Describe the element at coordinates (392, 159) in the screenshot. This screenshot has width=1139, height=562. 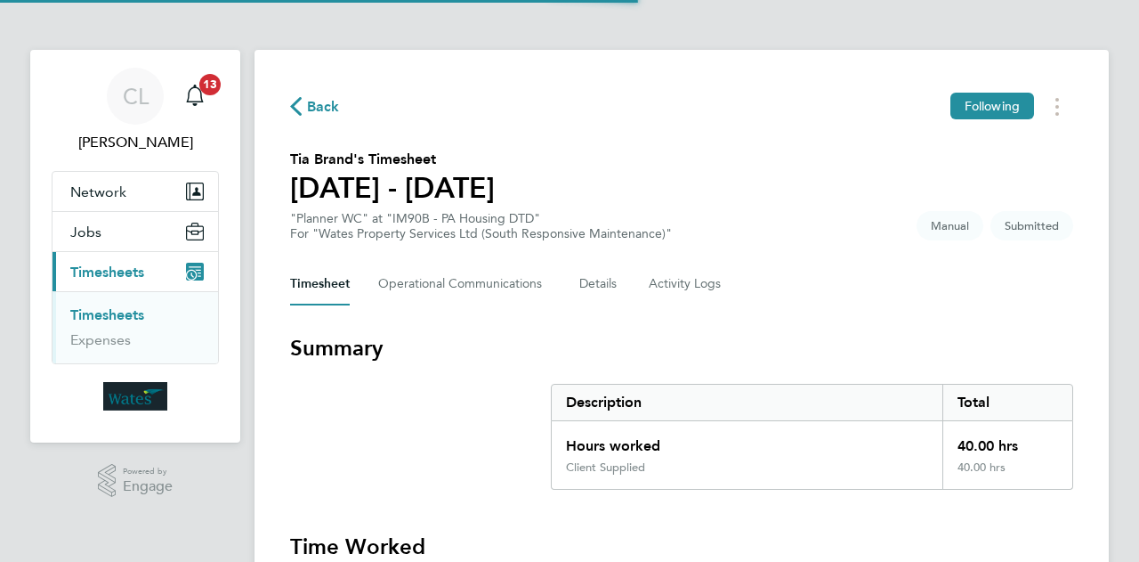
I see `h2: Tia Brand's Timesheet` at that location.